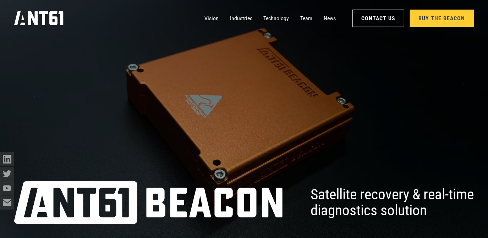 The height and width of the screenshot is (238, 488). I want to click on a: home, so click(39, 18).